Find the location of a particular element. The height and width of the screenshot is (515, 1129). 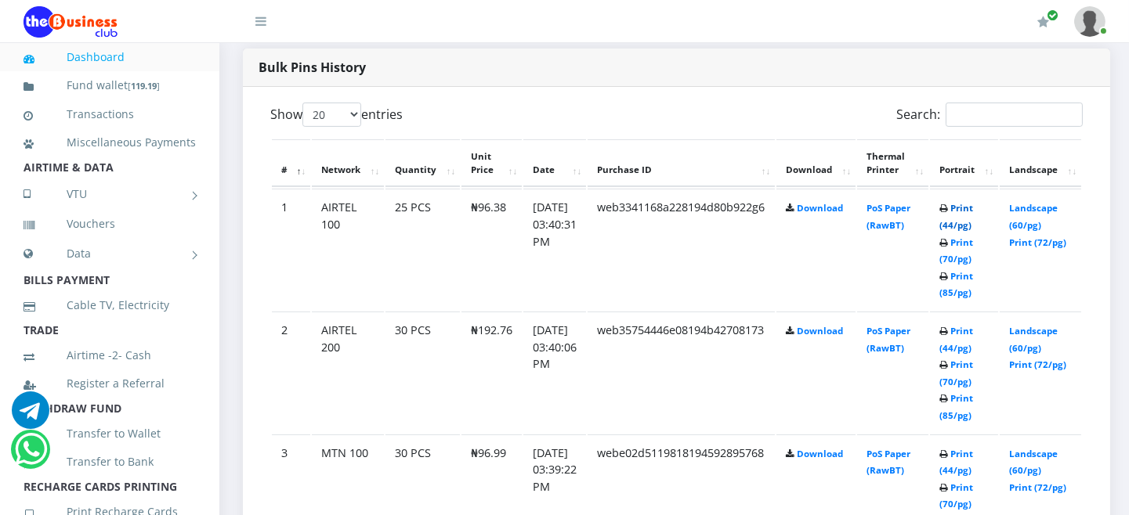

a: Dashboard is located at coordinates (110, 57).